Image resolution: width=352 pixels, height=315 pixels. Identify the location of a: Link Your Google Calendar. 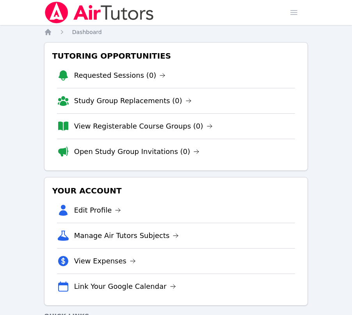
(125, 286).